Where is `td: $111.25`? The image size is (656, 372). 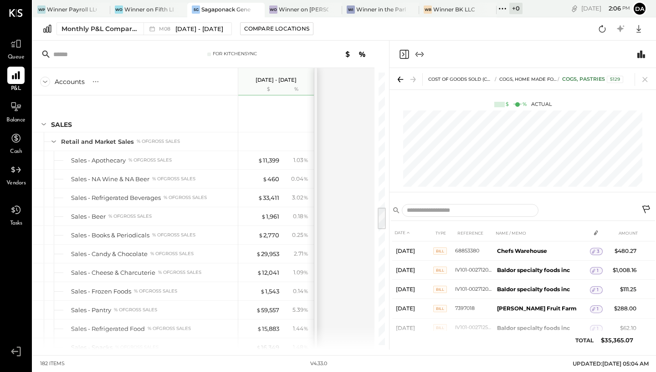
td: $111.25 is located at coordinates (623, 289).